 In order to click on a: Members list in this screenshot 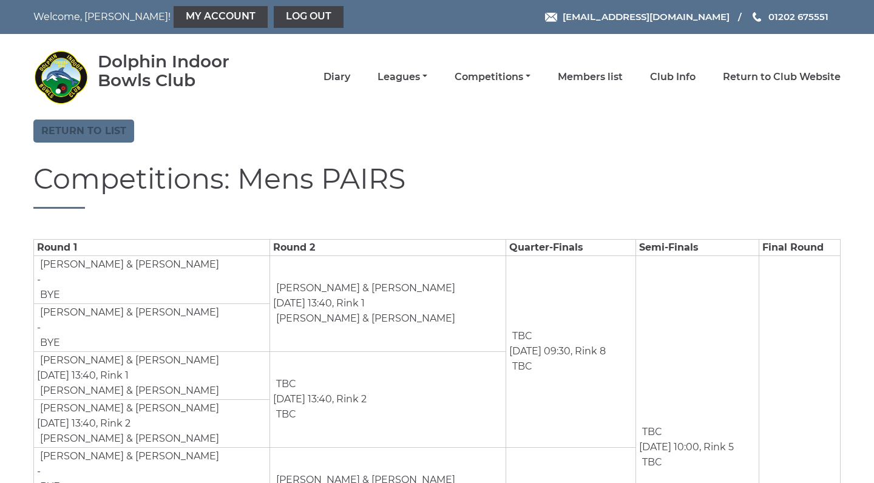, I will do `click(590, 77)`.